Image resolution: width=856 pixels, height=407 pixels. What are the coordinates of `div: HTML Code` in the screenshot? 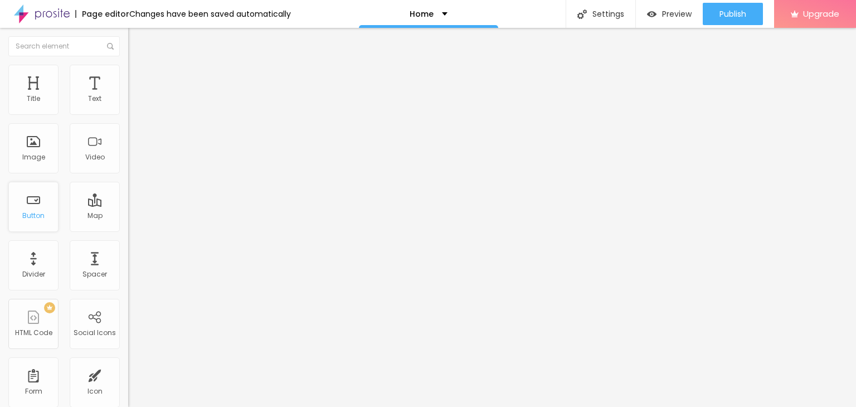 It's located at (33, 333).